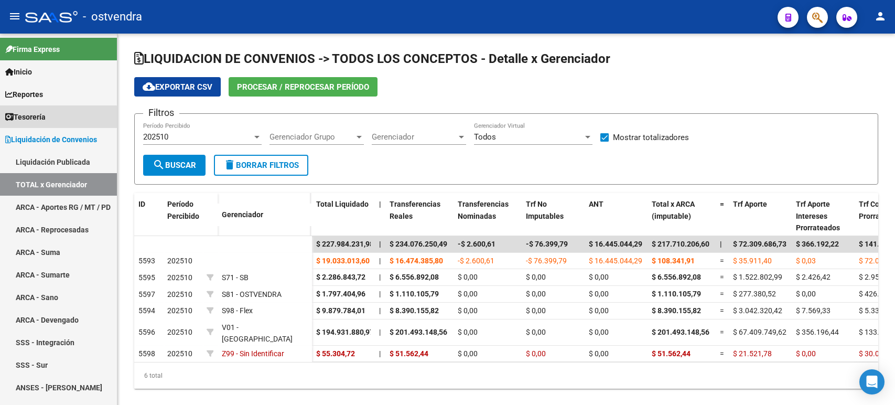 The width and height of the screenshot is (895, 405). Describe the element at coordinates (488, 216) in the screenshot. I see `datatable-header-cell: Transferencias Nominadas` at that location.